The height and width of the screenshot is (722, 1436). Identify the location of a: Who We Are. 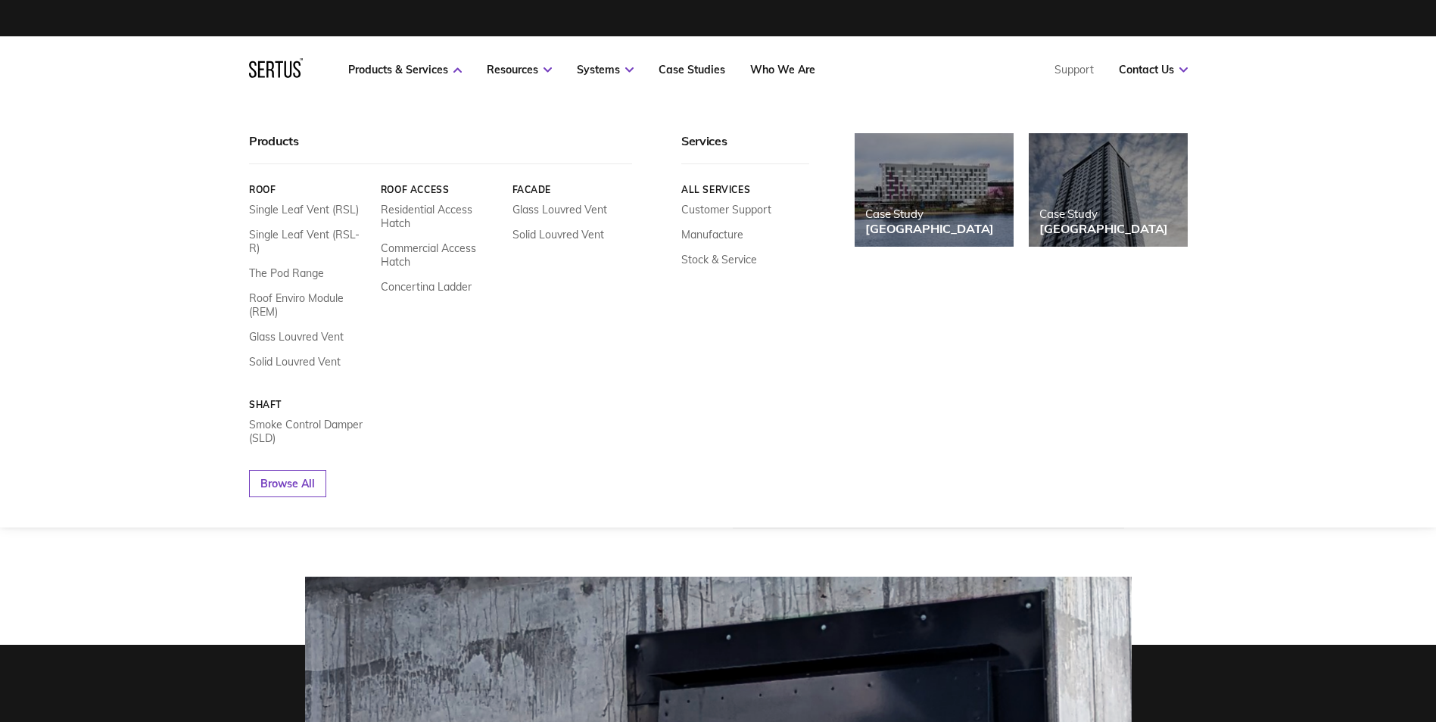
(783, 70).